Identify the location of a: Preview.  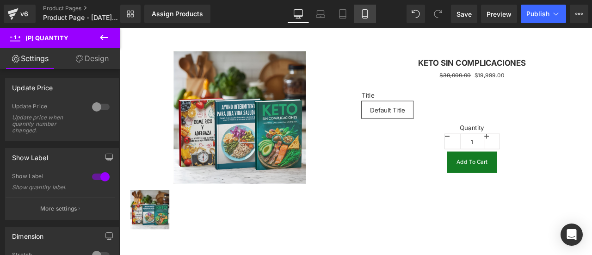
(499, 14).